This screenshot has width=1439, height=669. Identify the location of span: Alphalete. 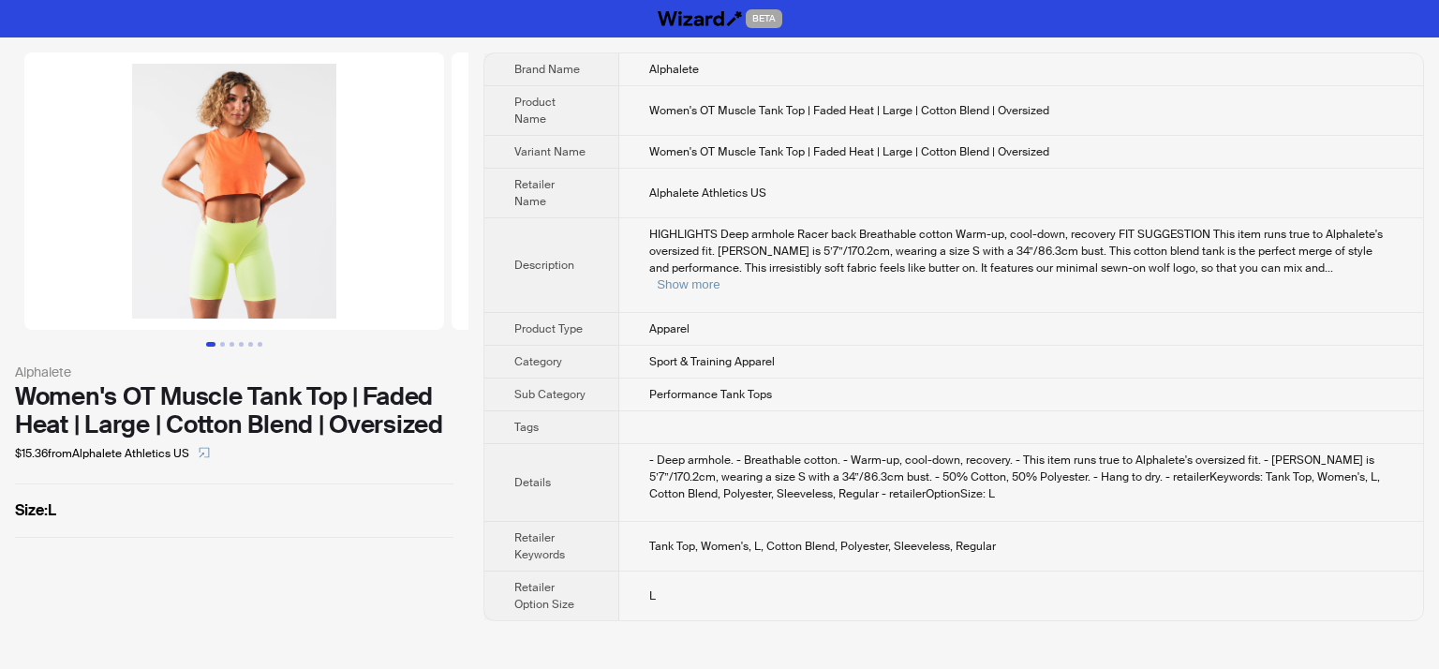
(674, 69).